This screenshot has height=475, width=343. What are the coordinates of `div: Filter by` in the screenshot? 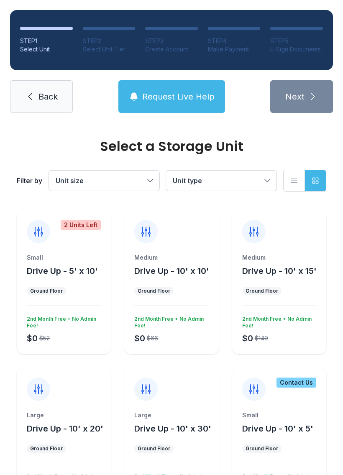 It's located at (29, 180).